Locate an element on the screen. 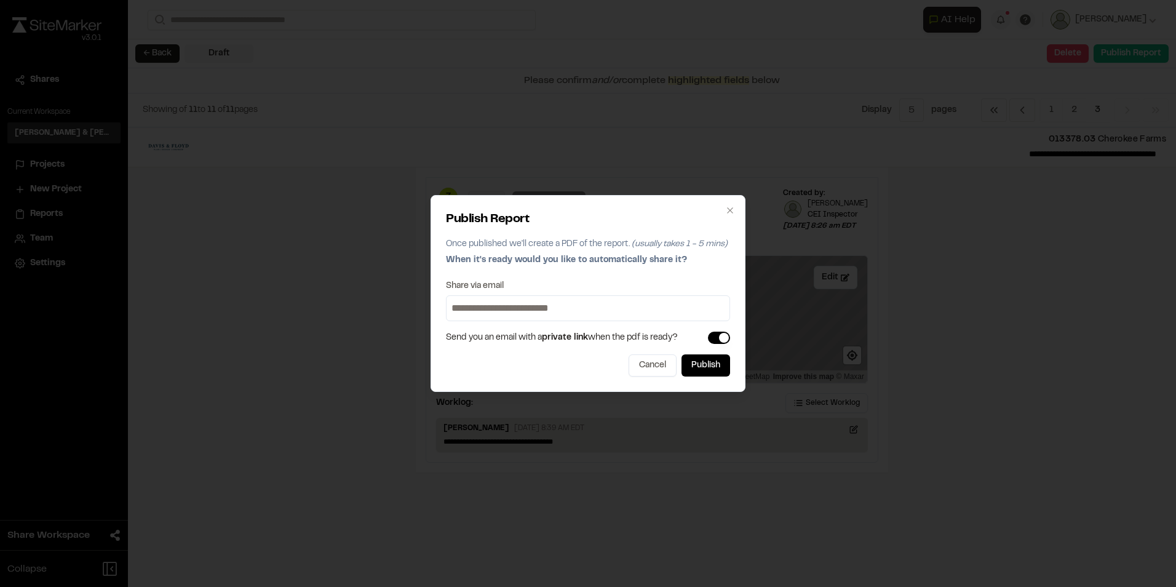 Image resolution: width=1176 pixels, height=587 pixels. span: Send you an email with a when the pdf is ready? is located at coordinates (561, 338).